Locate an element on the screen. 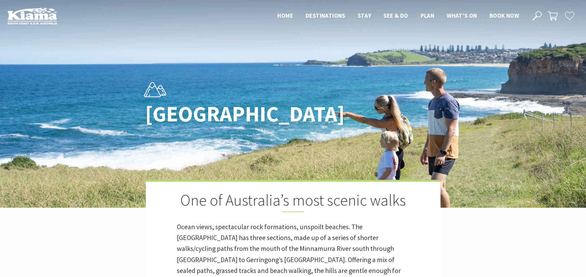 The height and width of the screenshot is (277, 586). nav: Main Menu is located at coordinates (398, 16).